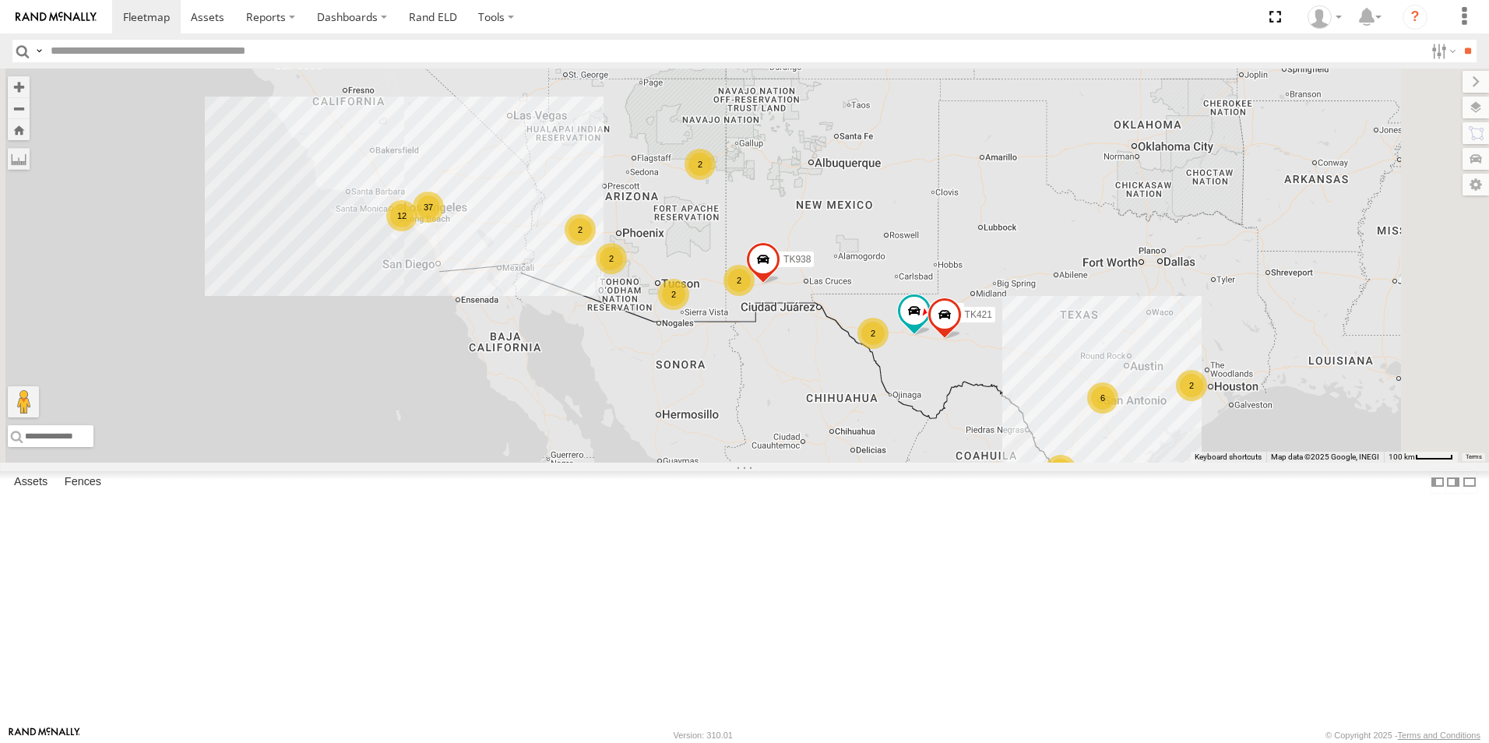 This screenshot has height=743, width=1489. I want to click on div: © Copyright 2025 -, so click(1403, 735).